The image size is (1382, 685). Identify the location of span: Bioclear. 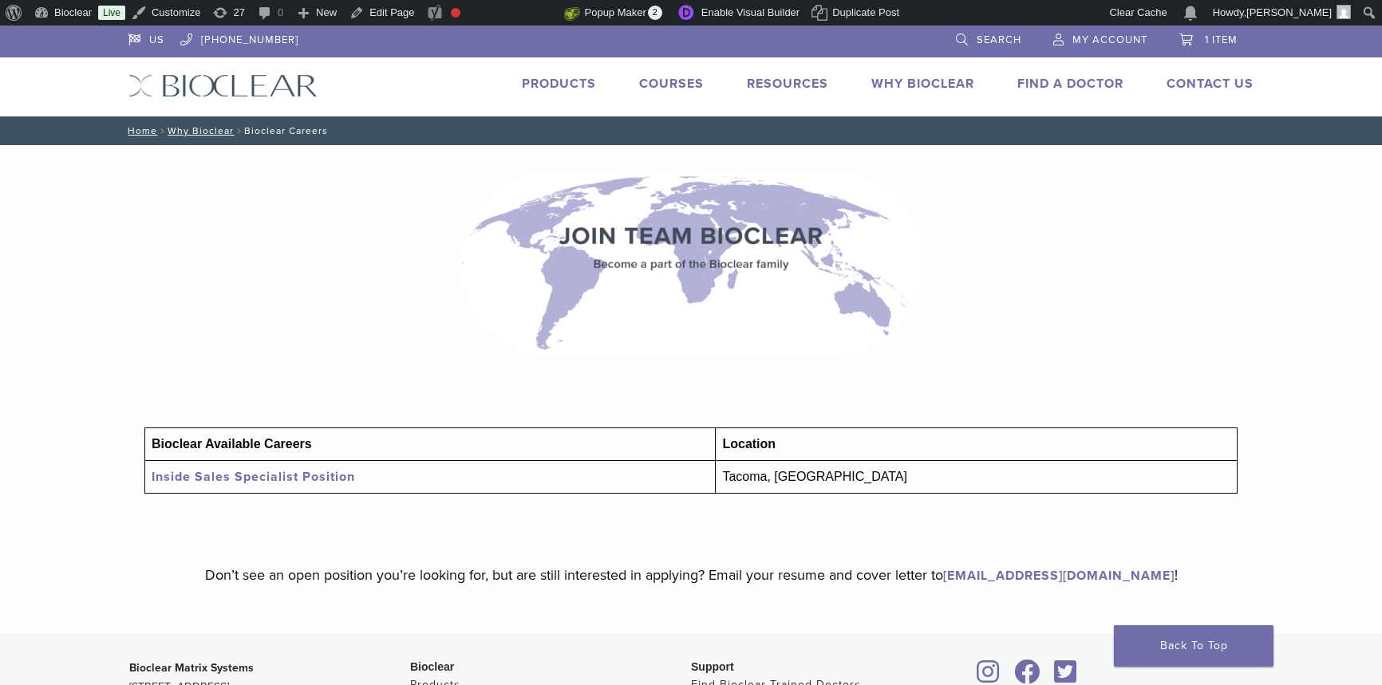
(432, 667).